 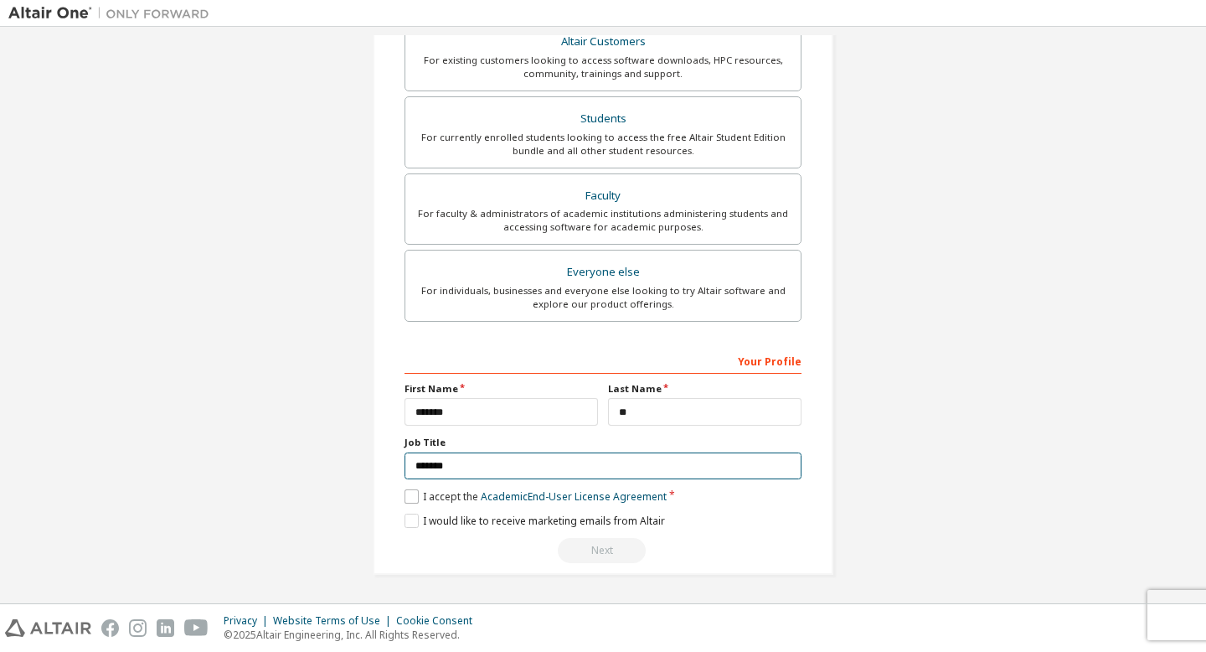 What do you see at coordinates (603, 550) in the screenshot?
I see `div: Read and acccept EULA to continue` at bounding box center [603, 550].